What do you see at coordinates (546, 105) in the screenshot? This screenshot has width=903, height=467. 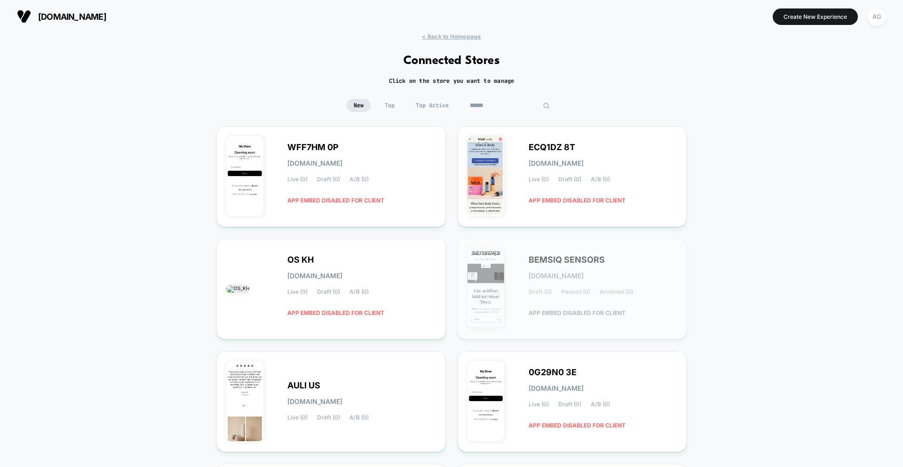 I see `img: edit` at bounding box center [546, 105].